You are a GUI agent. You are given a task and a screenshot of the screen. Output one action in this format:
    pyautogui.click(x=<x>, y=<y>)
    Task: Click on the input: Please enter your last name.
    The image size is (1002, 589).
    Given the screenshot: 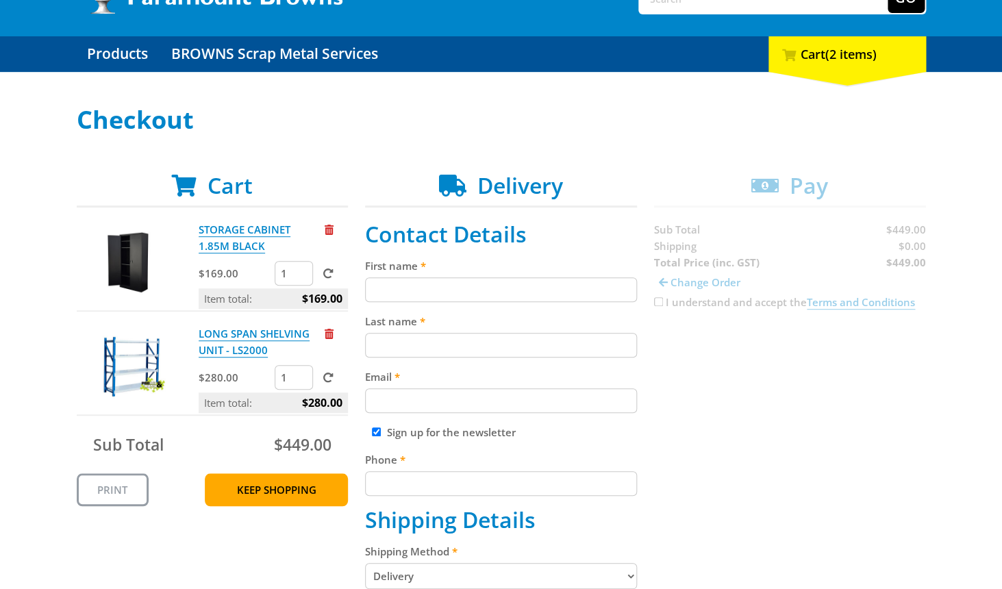 What is the action you would take?
    pyautogui.click(x=501, y=345)
    